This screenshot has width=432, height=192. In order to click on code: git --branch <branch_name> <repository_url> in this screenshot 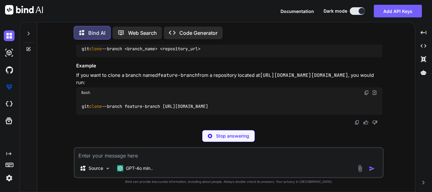, I will do `click(141, 49)`.